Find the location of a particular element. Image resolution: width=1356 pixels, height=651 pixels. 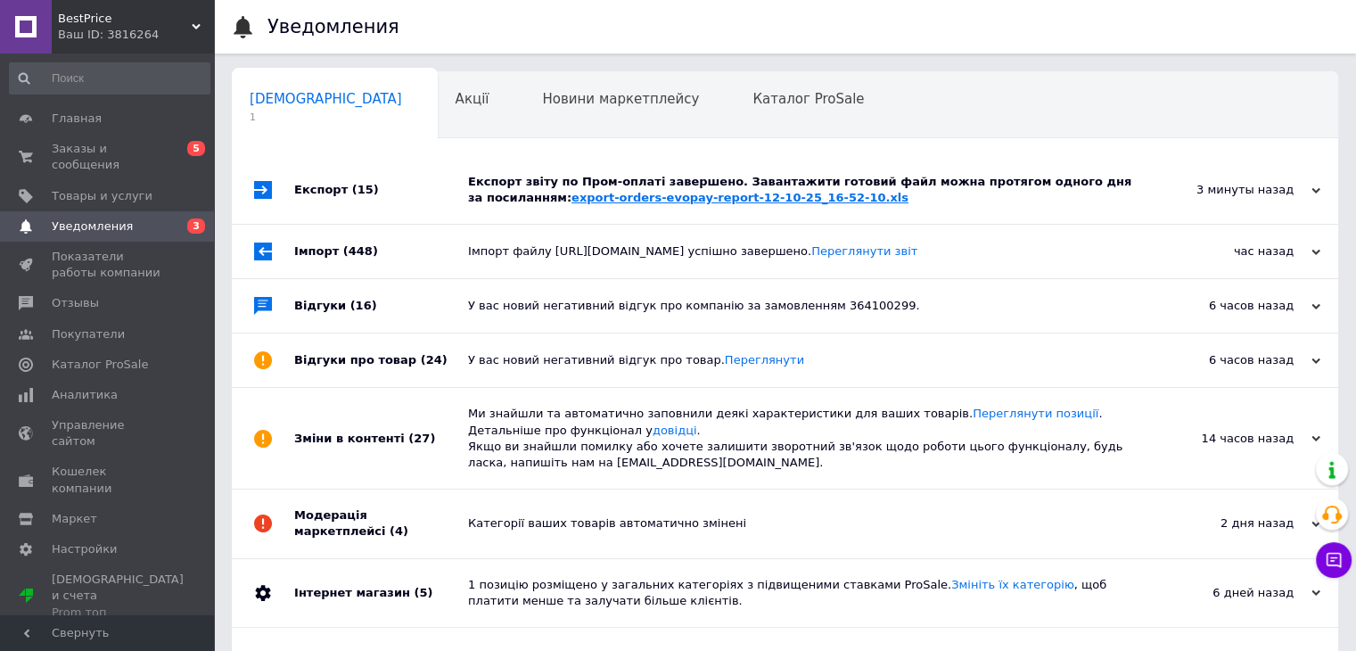

span: BestPrice is located at coordinates (125, 19).